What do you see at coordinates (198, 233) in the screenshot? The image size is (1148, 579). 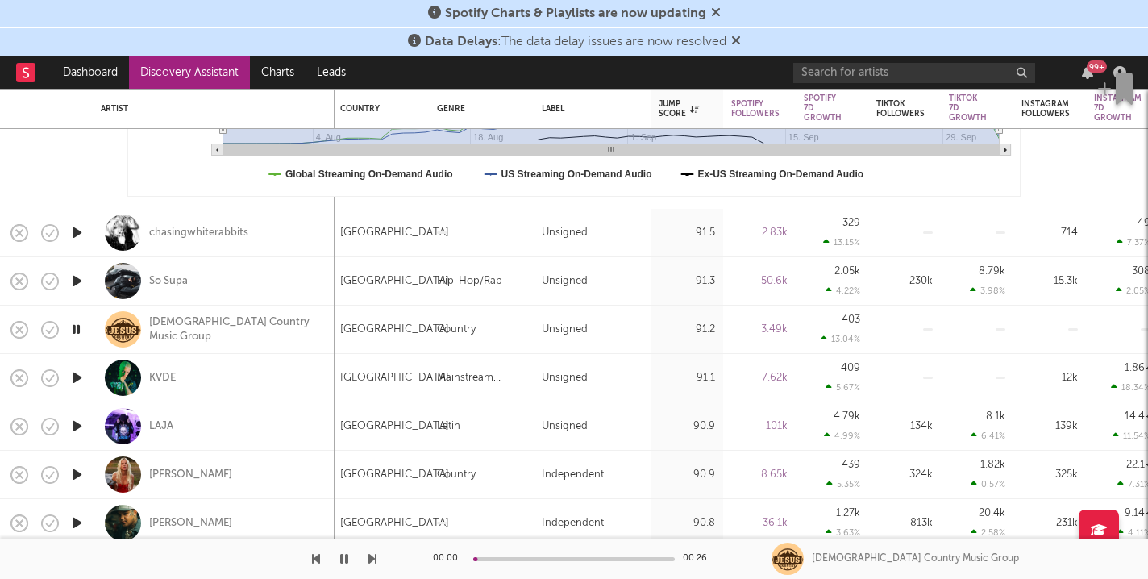 I see `div: chasingwhiterabbits` at bounding box center [198, 233].